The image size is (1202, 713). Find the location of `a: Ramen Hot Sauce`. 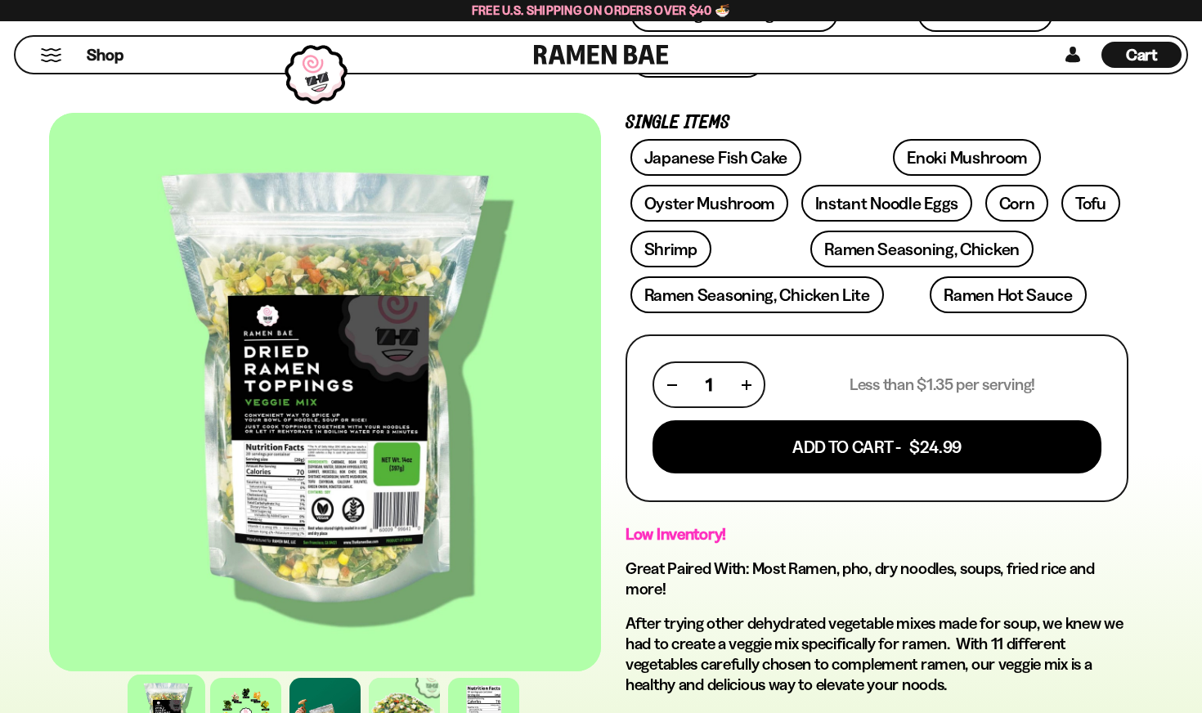

a: Ramen Hot Sauce is located at coordinates (1008, 294).